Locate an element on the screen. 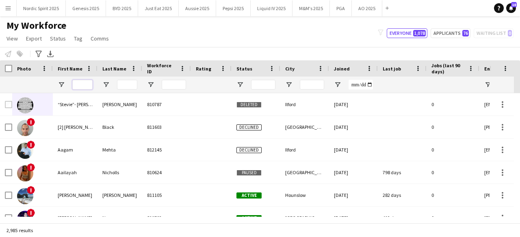 The image size is (520, 237). input: First Name Filter Input is located at coordinates (82, 85).